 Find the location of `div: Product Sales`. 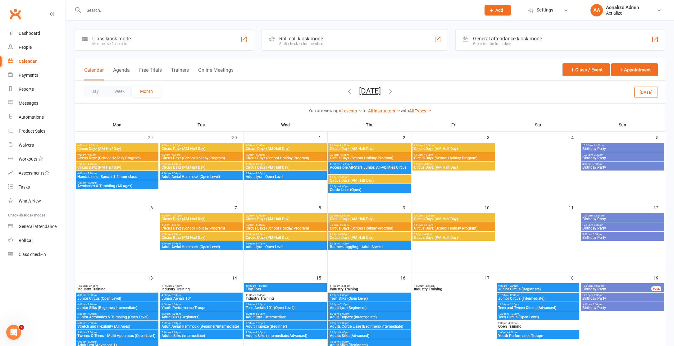

div: Product Sales is located at coordinates (32, 131).